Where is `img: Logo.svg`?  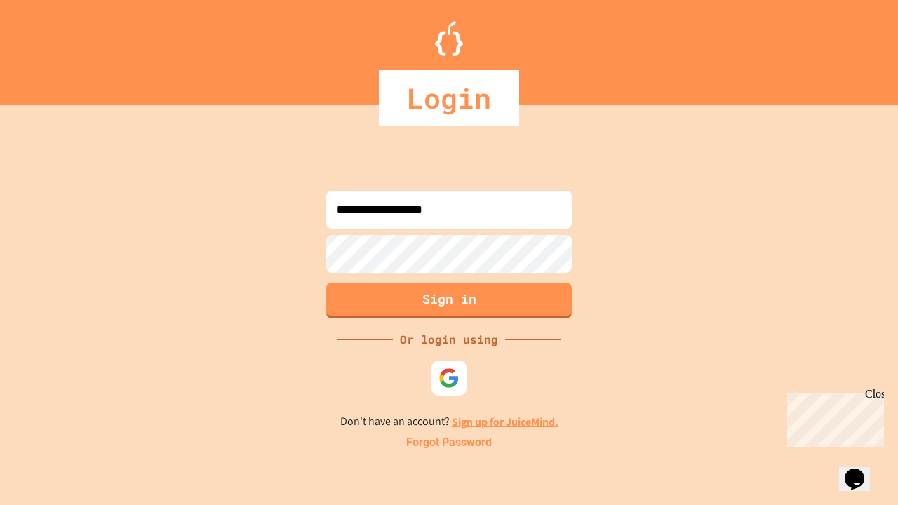
img: Logo.svg is located at coordinates (449, 39).